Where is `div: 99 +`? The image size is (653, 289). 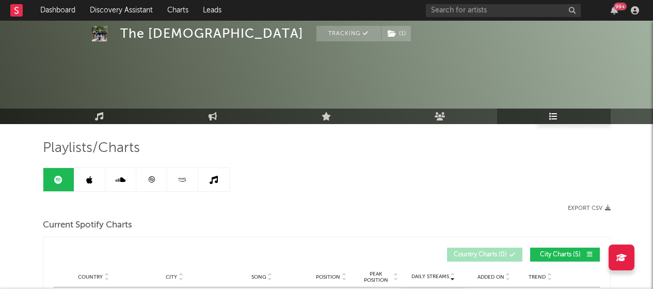 div: 99 + is located at coordinates (620, 6).